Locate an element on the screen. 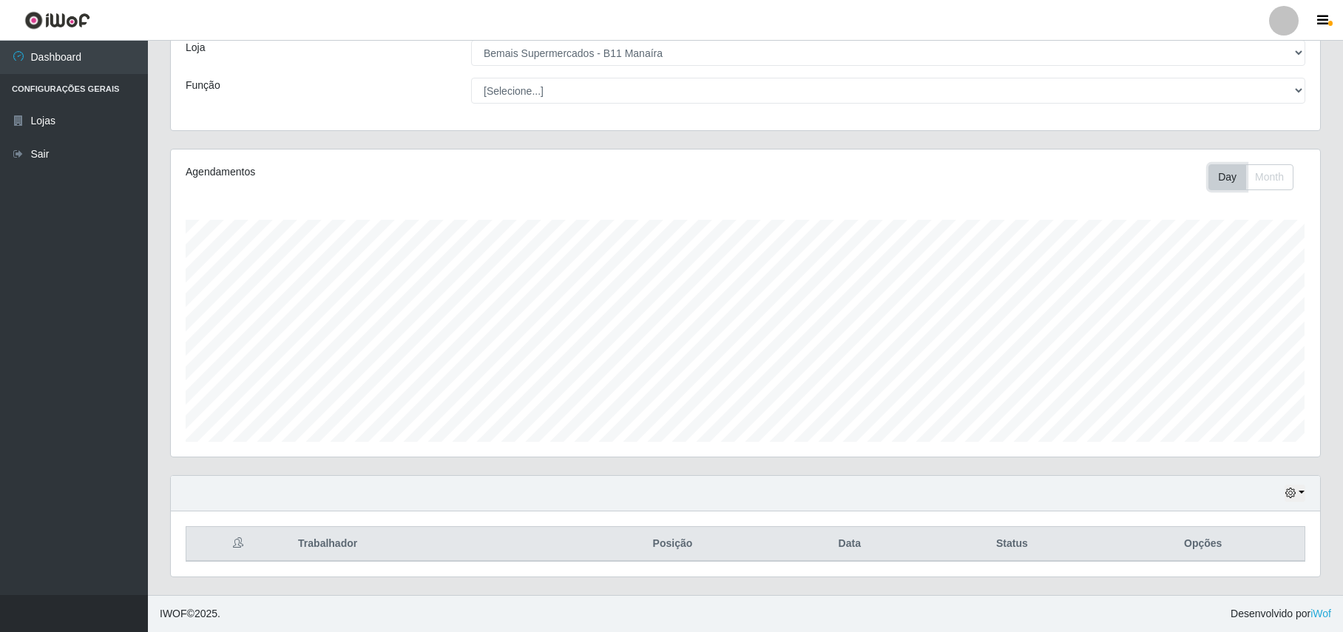 The width and height of the screenshot is (1343, 632). button: Month is located at coordinates (1269, 177).